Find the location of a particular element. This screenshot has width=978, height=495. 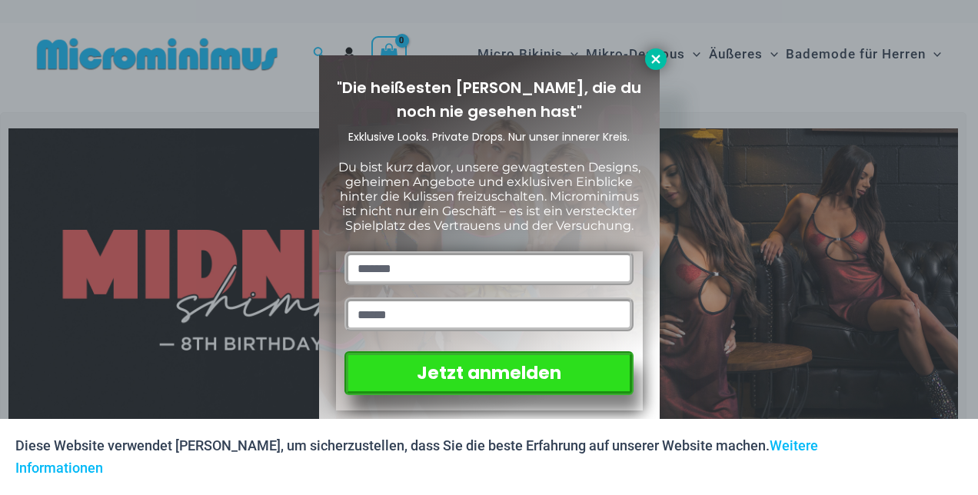

button: Annehmen is located at coordinates (922, 457).